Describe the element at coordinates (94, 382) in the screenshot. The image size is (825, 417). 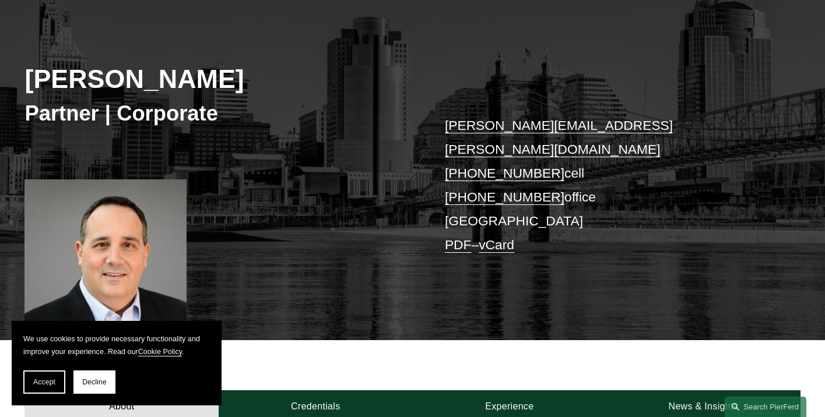
I see `button: Decline` at that location.